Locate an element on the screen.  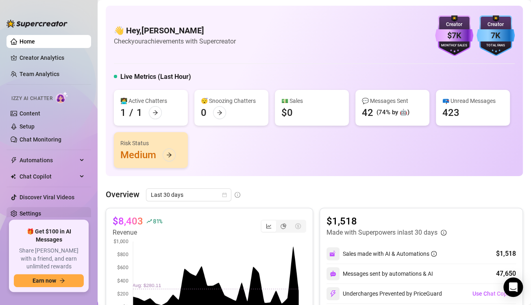
article: $8,403 is located at coordinates (128, 221).